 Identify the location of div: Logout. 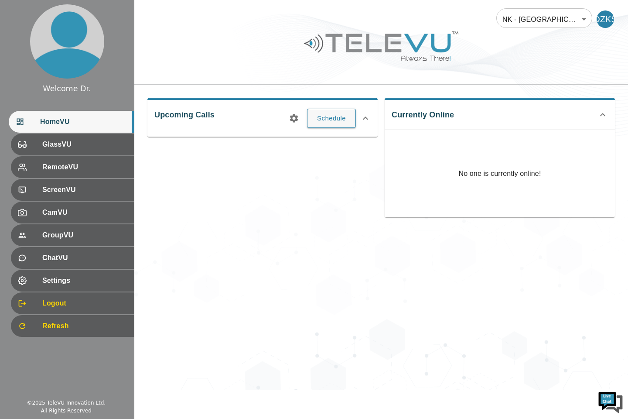
(72, 303).